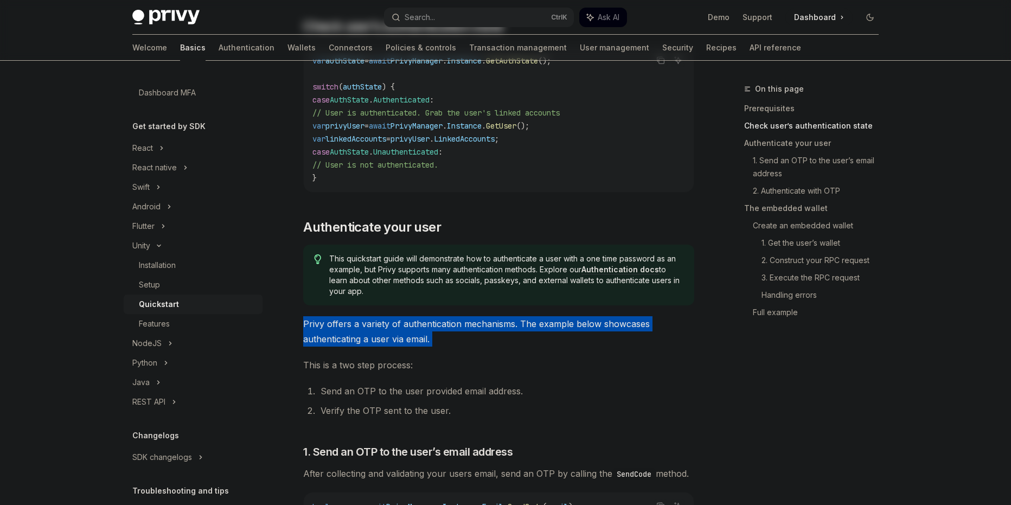 Image resolution: width=1011 pixels, height=505 pixels. What do you see at coordinates (167, 93) in the screenshot?
I see `div: Dashboard MFA` at bounding box center [167, 93].